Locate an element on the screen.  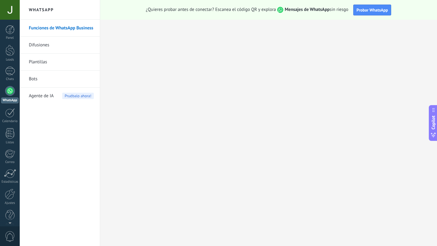
div: Estadísticas is located at coordinates (10, 182).